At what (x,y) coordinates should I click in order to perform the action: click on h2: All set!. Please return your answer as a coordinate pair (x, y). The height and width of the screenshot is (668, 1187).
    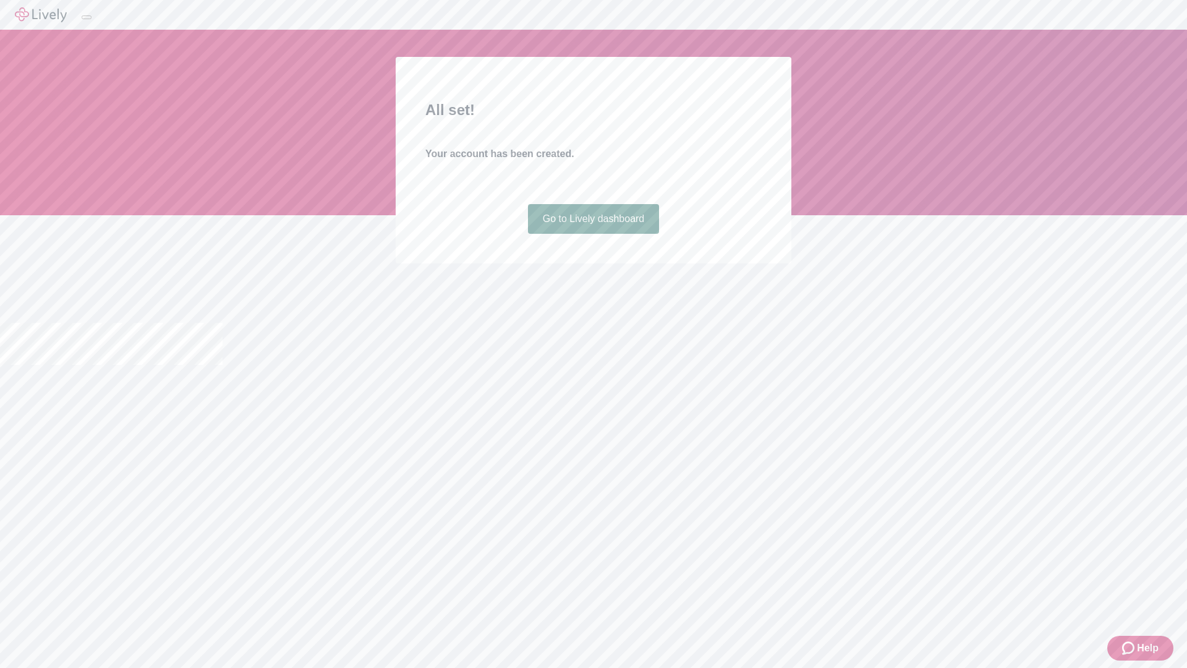
    Looking at the image, I should click on (593, 110).